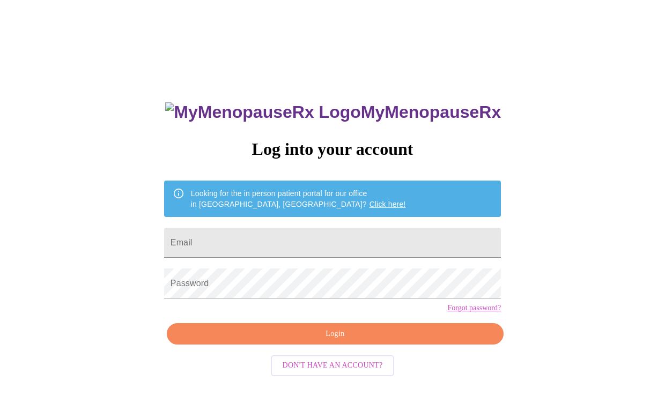 The image size is (665, 404). What do you see at coordinates (388, 204) in the screenshot?
I see `a: Click here!` at bounding box center [388, 204].